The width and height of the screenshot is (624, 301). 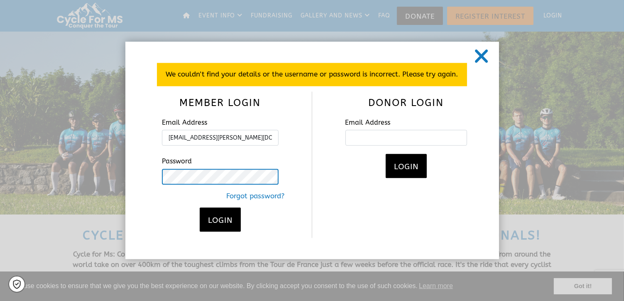 What do you see at coordinates (406, 103) in the screenshot?
I see `h3: Donor Login` at bounding box center [406, 103].